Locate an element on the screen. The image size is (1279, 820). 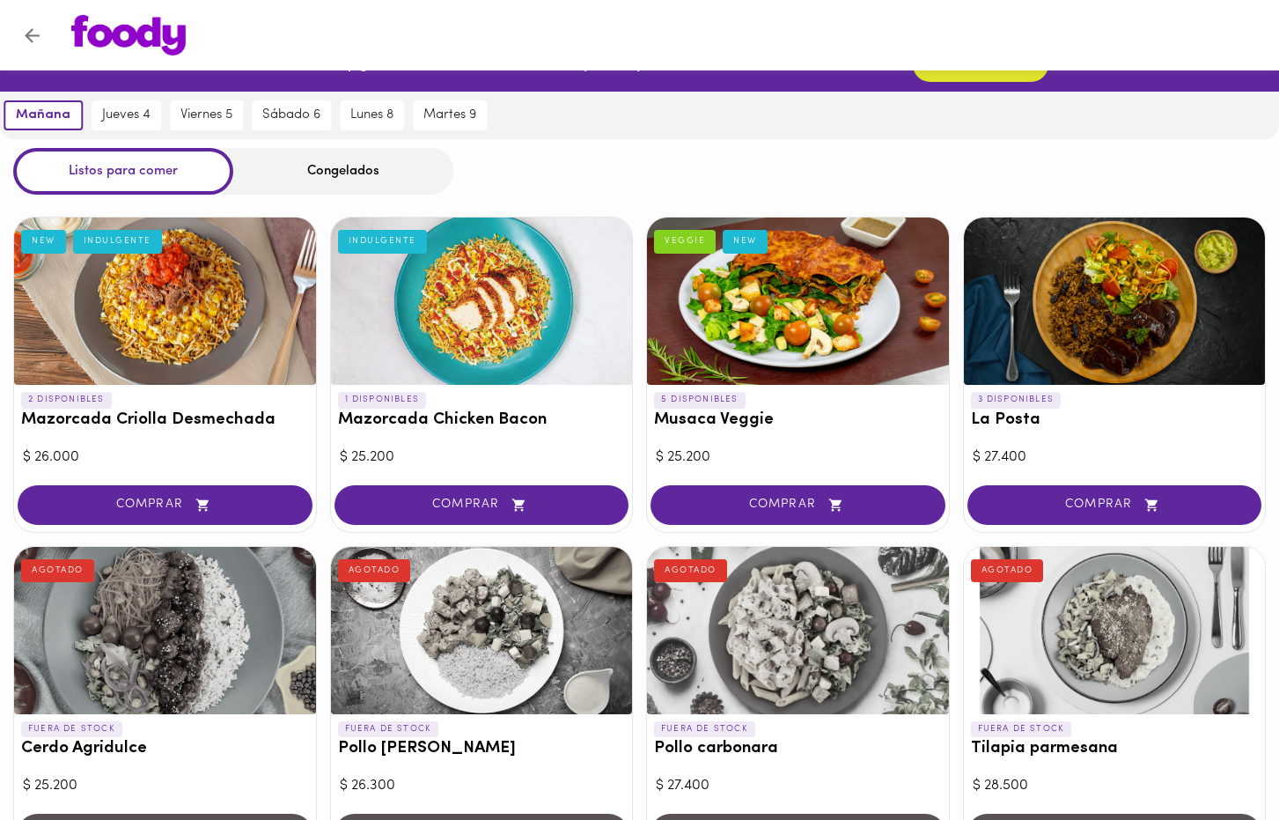
span: jueves 4 is located at coordinates (126, 115).